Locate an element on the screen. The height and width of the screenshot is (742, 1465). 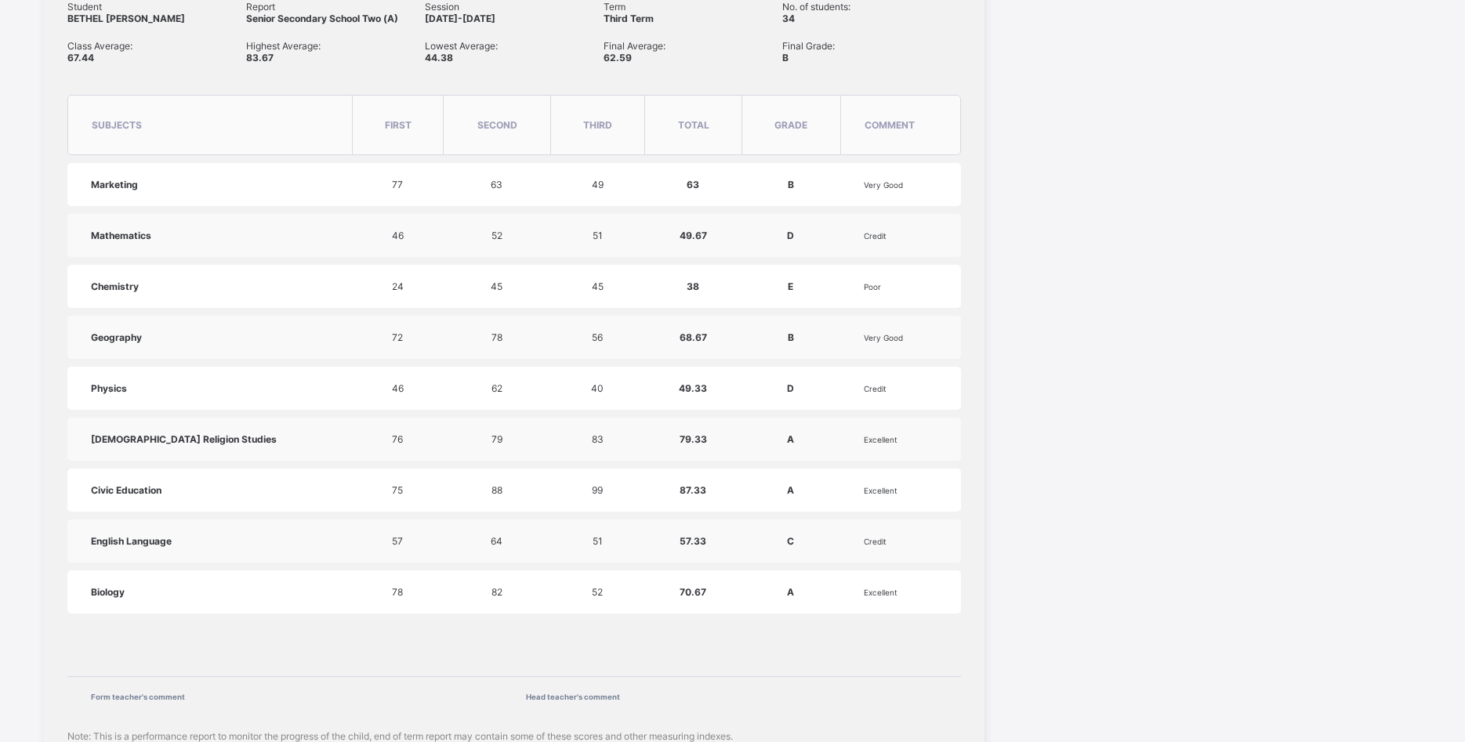
span: Mathematics is located at coordinates (121, 235).